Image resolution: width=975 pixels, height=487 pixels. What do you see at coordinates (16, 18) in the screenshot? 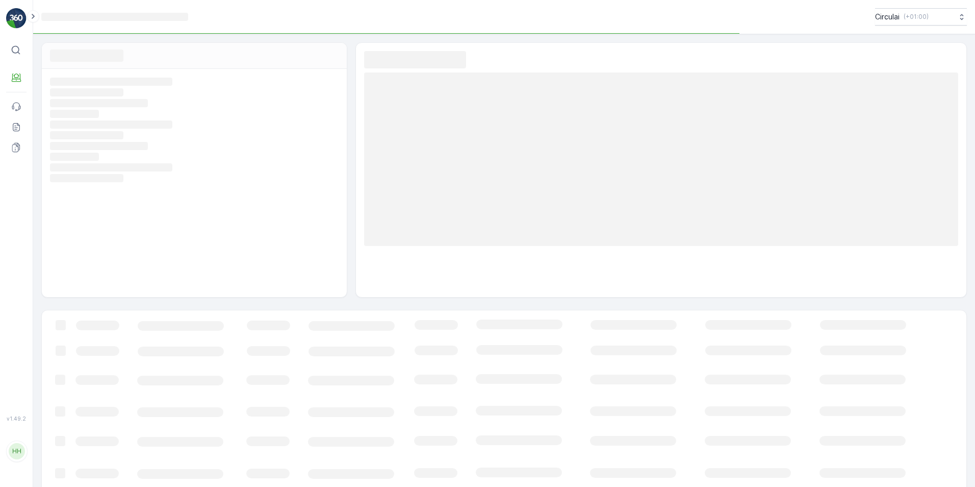
I see `img: logo` at bounding box center [16, 18].